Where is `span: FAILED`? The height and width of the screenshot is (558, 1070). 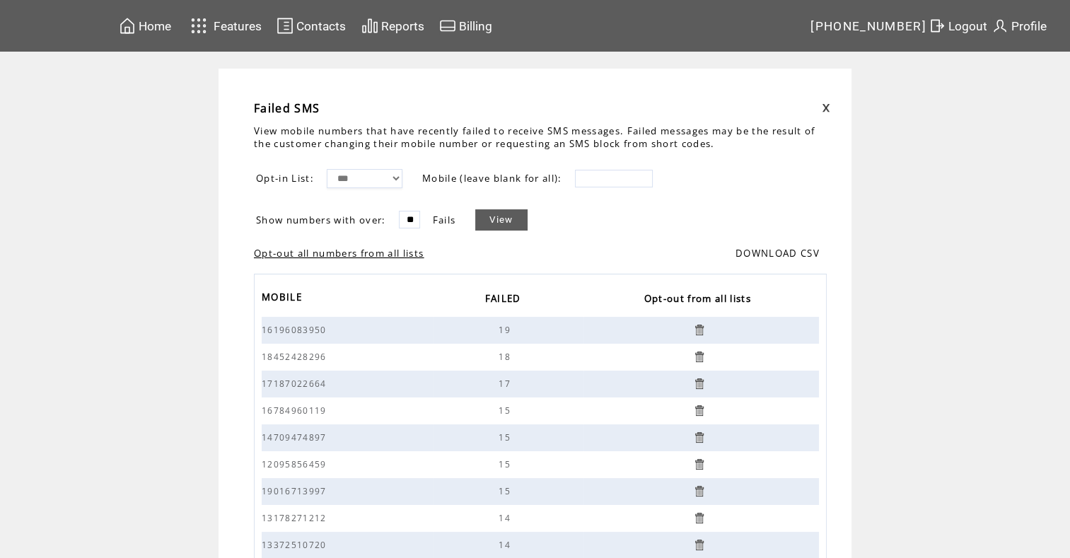 span: FAILED is located at coordinates (505, 300).